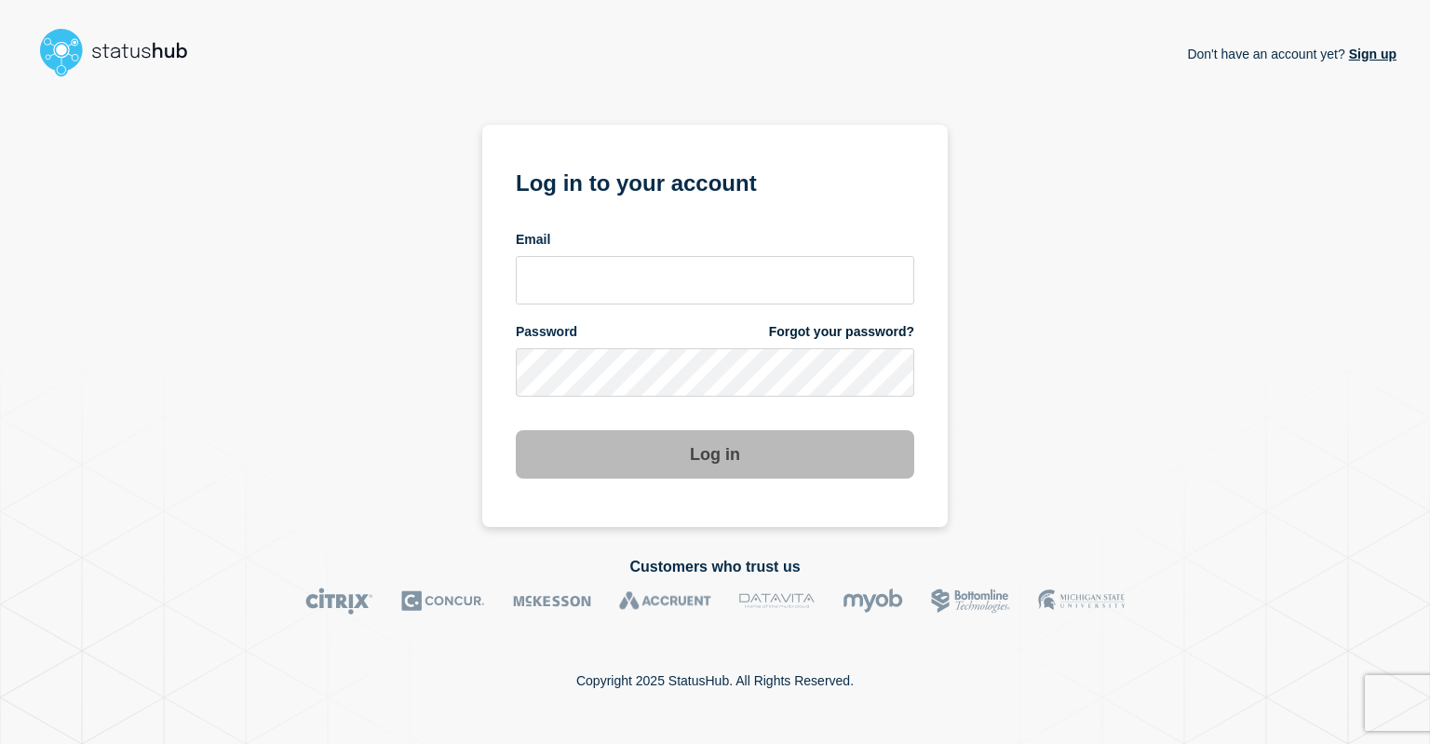 The width and height of the screenshot is (1430, 744). I want to click on img: DataVita logo, so click(776, 600).